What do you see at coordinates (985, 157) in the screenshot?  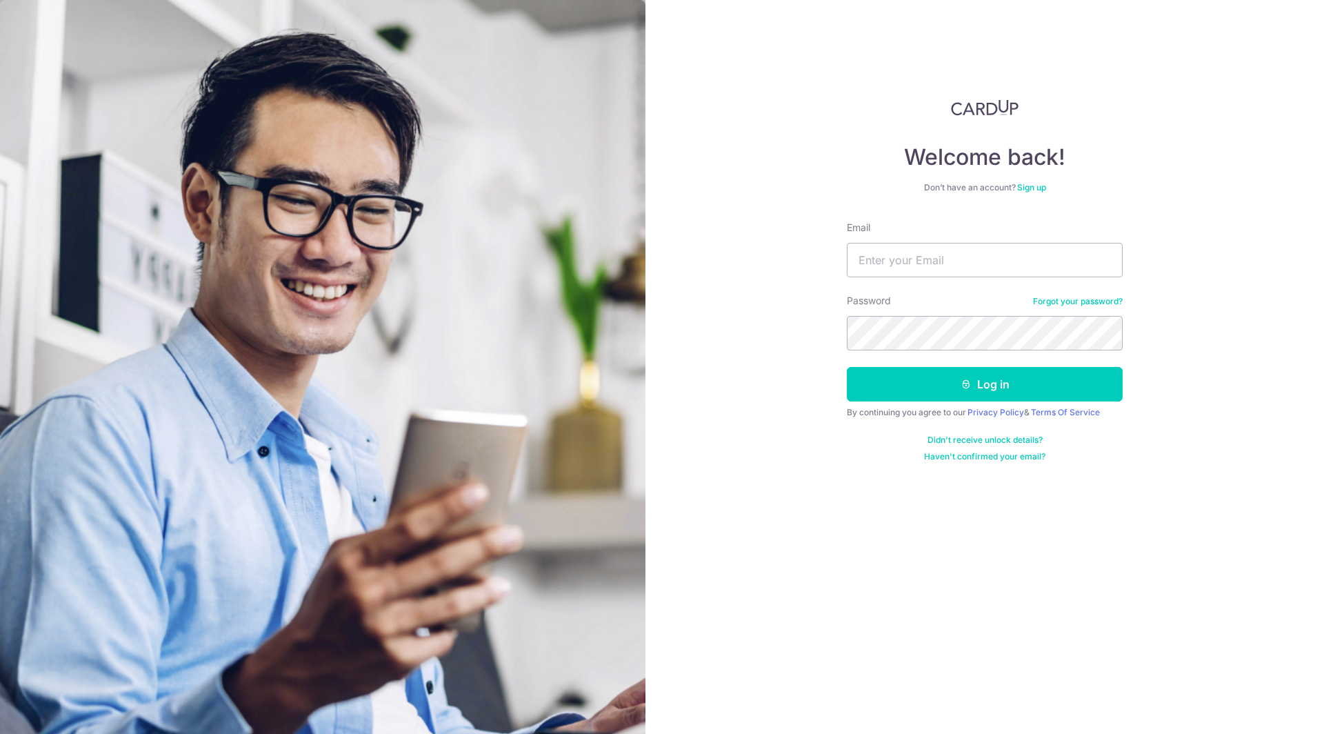 I see `h4: Welcome back!` at bounding box center [985, 157].